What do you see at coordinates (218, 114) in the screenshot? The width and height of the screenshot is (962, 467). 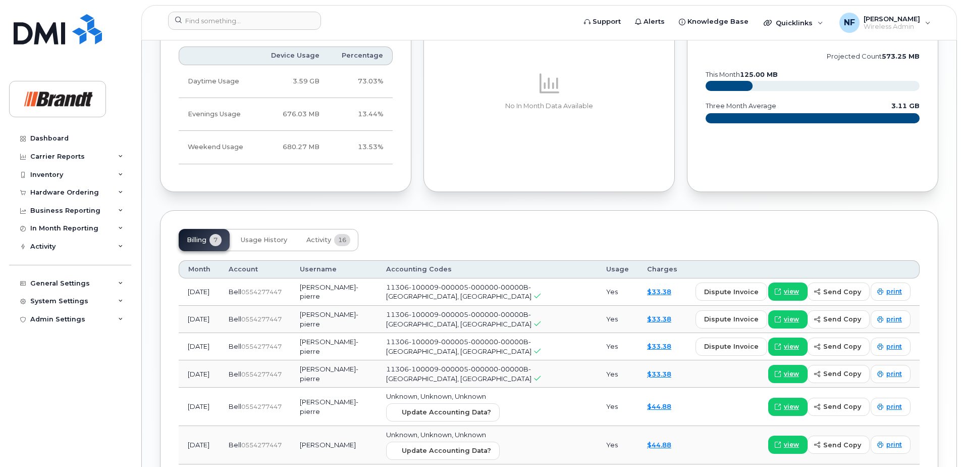 I see `td: Evenings Usage` at bounding box center [218, 114].